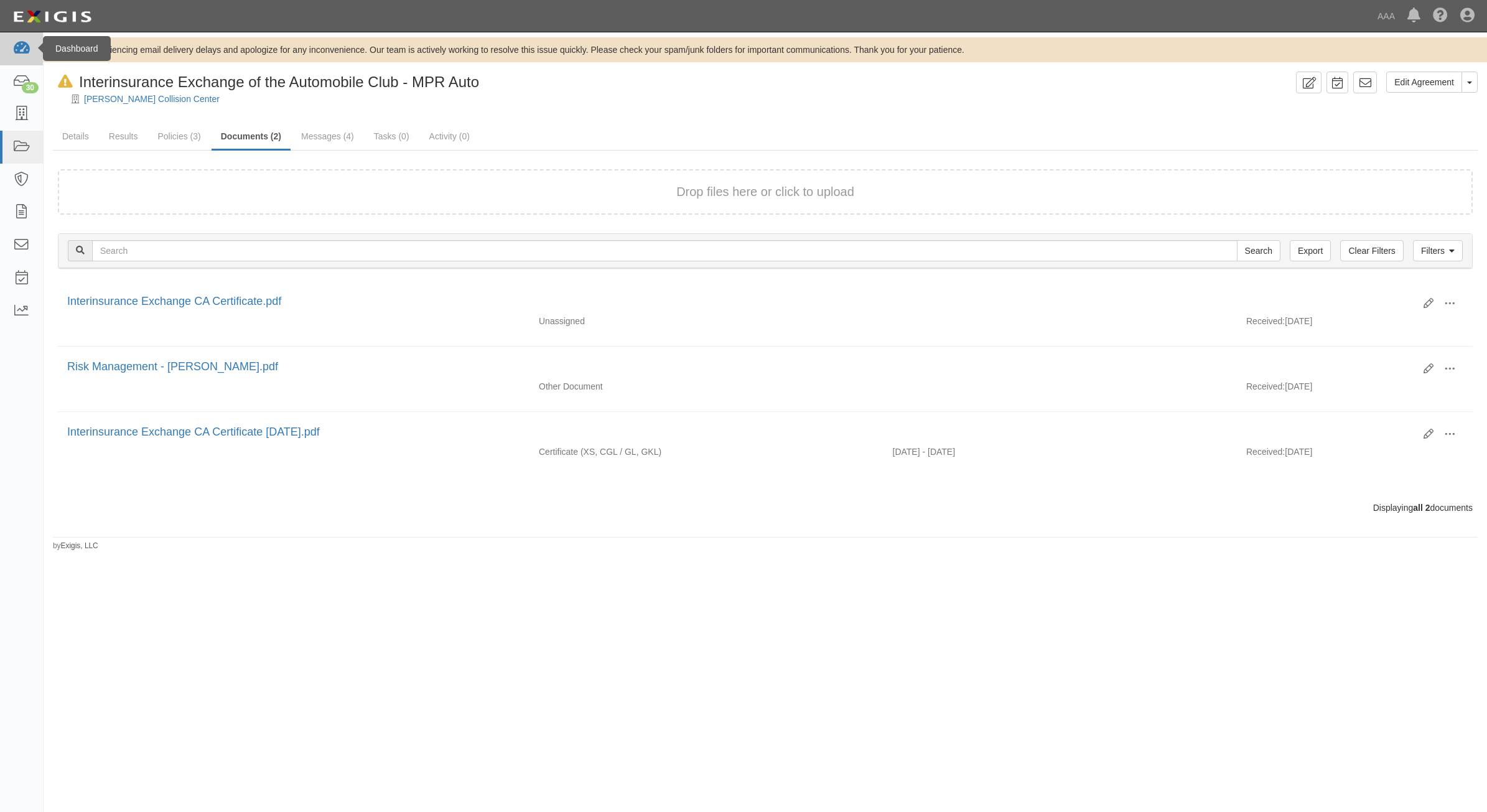 This screenshot has width=1487, height=812. I want to click on a: Activity (0), so click(450, 136).